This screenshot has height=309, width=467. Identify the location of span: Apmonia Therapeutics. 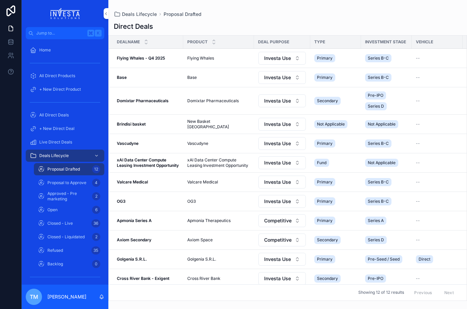
(209, 221).